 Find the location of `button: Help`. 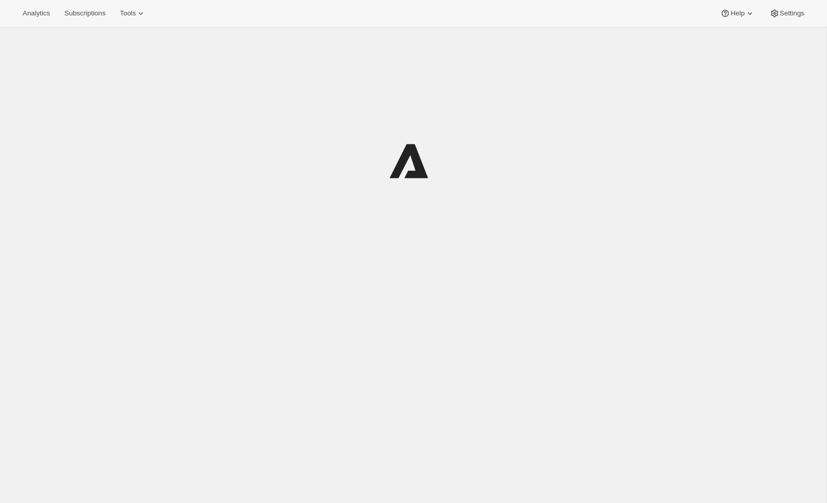

button: Help is located at coordinates (737, 13).